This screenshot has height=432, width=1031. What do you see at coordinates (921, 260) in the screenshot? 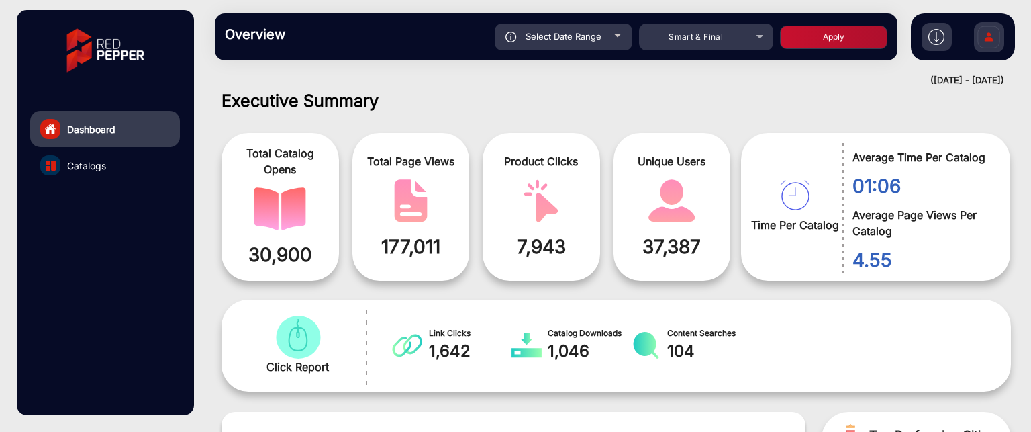
I see `span: 4.55` at bounding box center [921, 260].